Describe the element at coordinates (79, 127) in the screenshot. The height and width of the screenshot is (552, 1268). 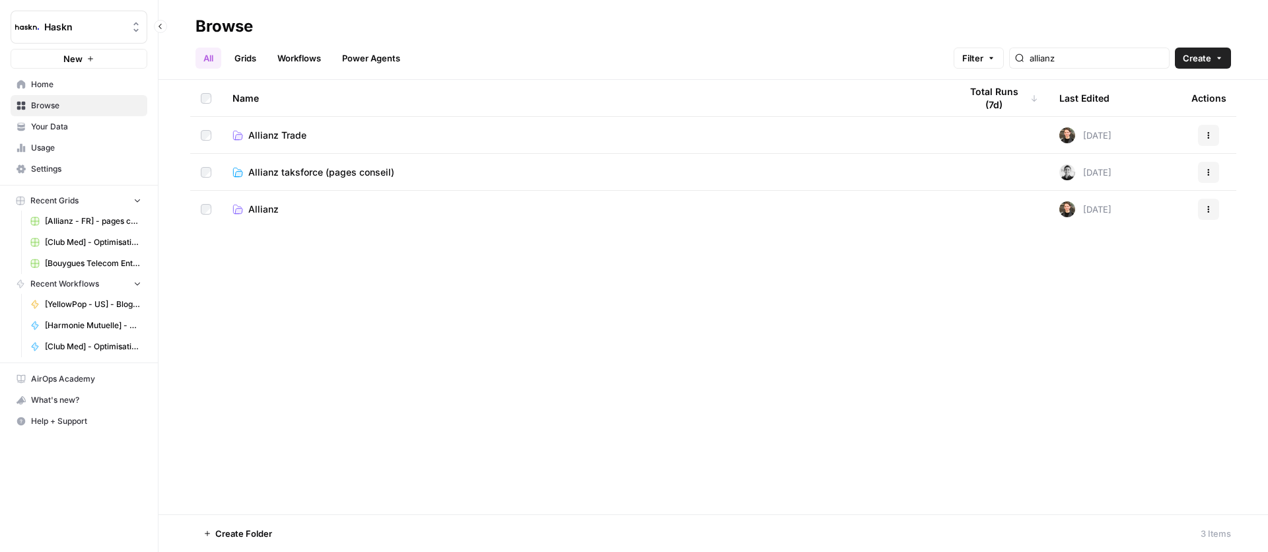
I see `a: Your Data` at that location.